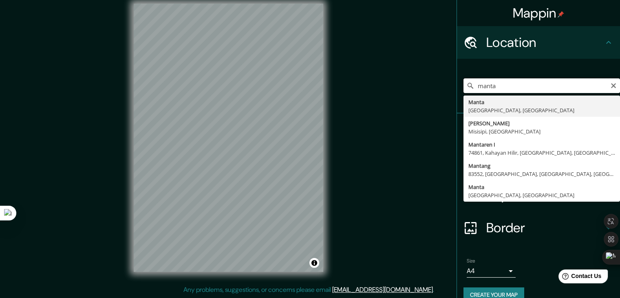  Describe the element at coordinates (545, 227) in the screenshot. I see `h4: Border` at that location.